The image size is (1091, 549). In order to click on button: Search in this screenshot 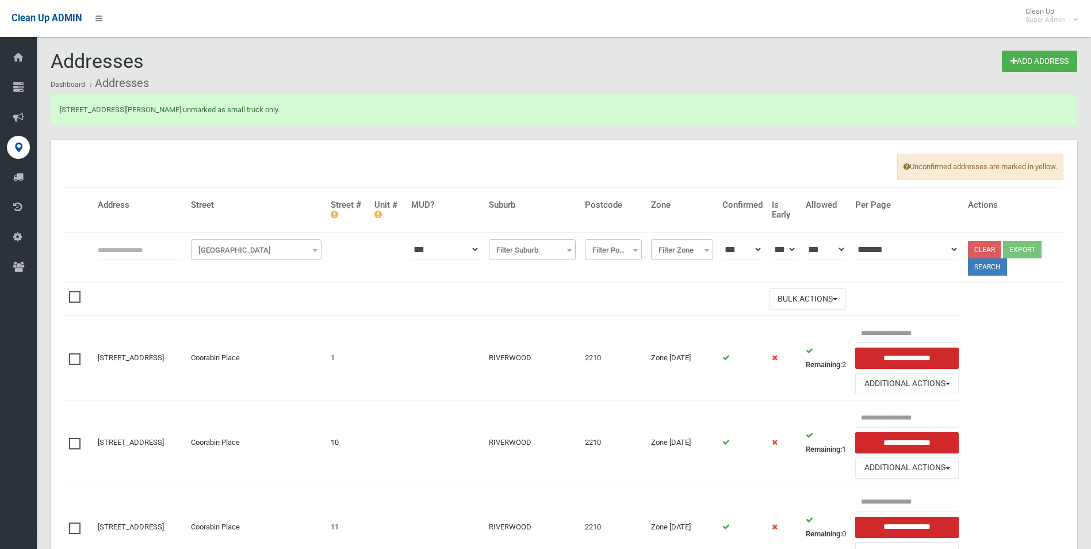, I will do `click(987, 267)`.